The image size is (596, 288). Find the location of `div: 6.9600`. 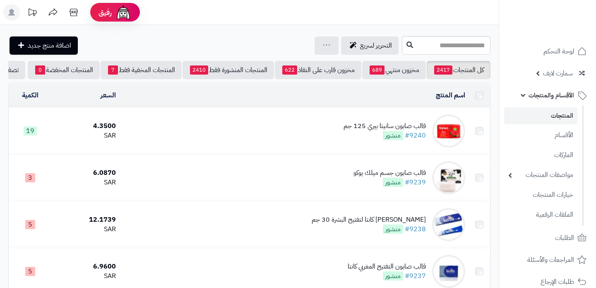

div: 6.9600 is located at coordinates (86, 266).